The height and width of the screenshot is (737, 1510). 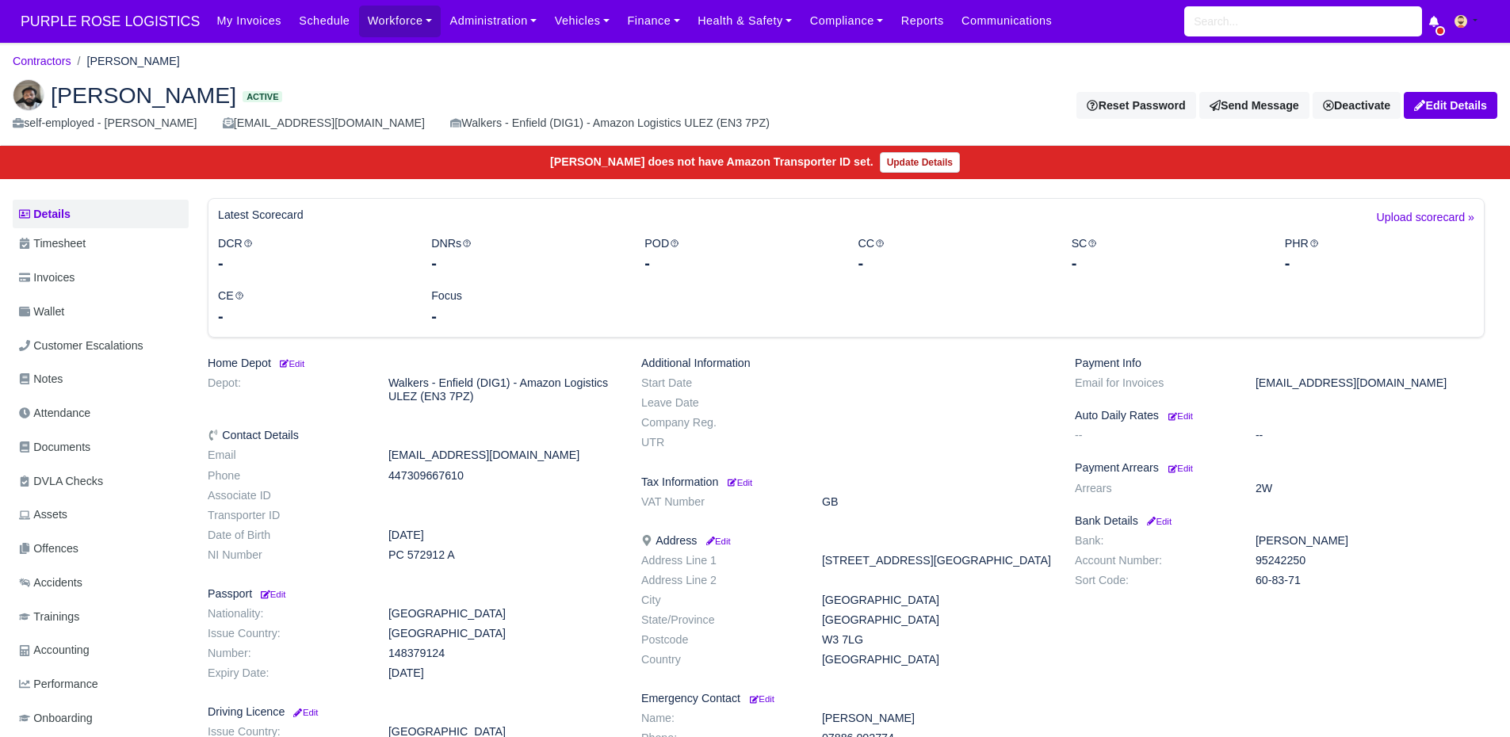 I want to click on div: DNRs, so click(x=525, y=254).